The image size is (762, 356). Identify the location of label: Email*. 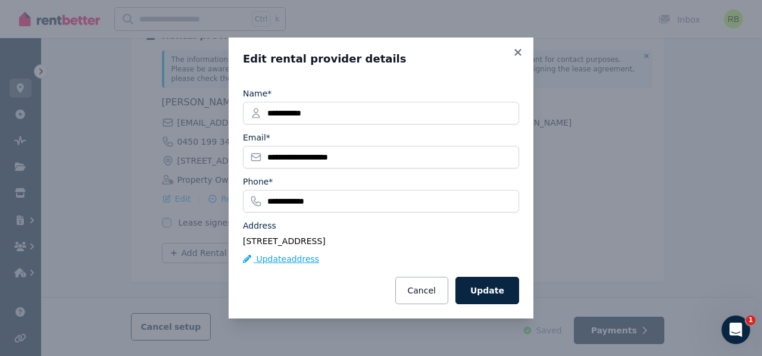
(257, 138).